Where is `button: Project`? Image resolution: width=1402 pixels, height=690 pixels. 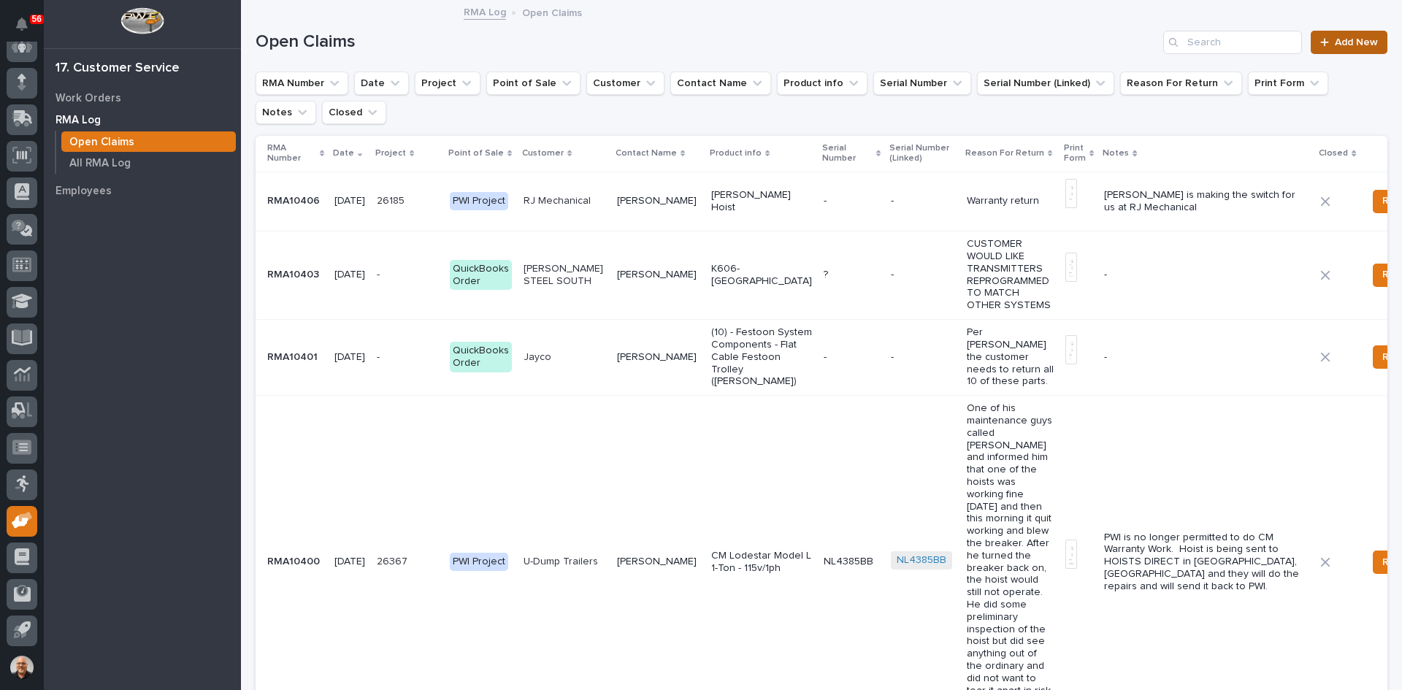 button: Project is located at coordinates (448, 83).